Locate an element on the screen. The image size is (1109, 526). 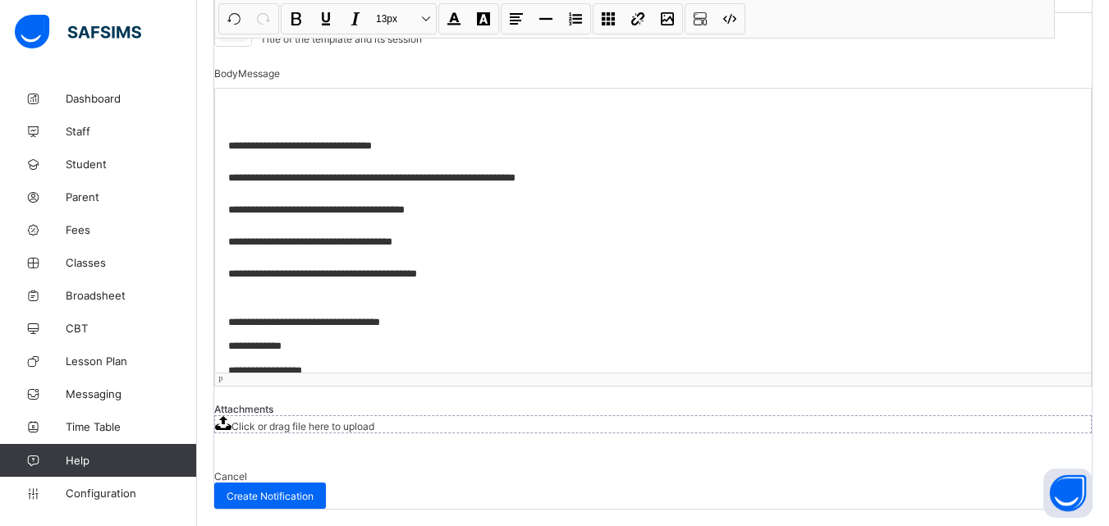
button: Align is located at coordinates (516, 19).